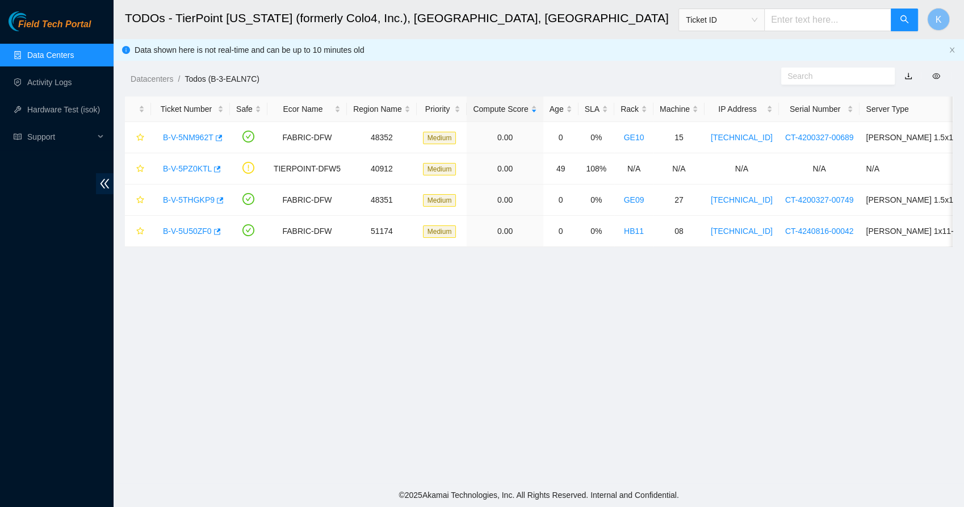 The height and width of the screenshot is (507, 964). What do you see at coordinates (634, 231) in the screenshot?
I see `a: HB11` at bounding box center [634, 231].